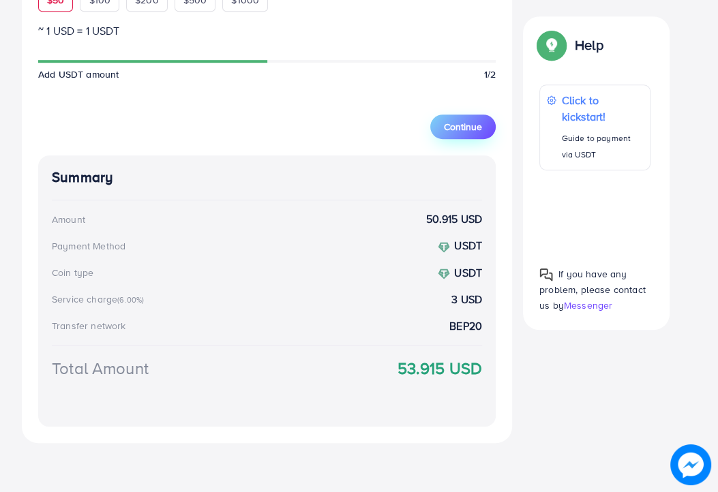 The image size is (718, 492). What do you see at coordinates (89, 246) in the screenshot?
I see `div: Payment Method` at bounding box center [89, 246].